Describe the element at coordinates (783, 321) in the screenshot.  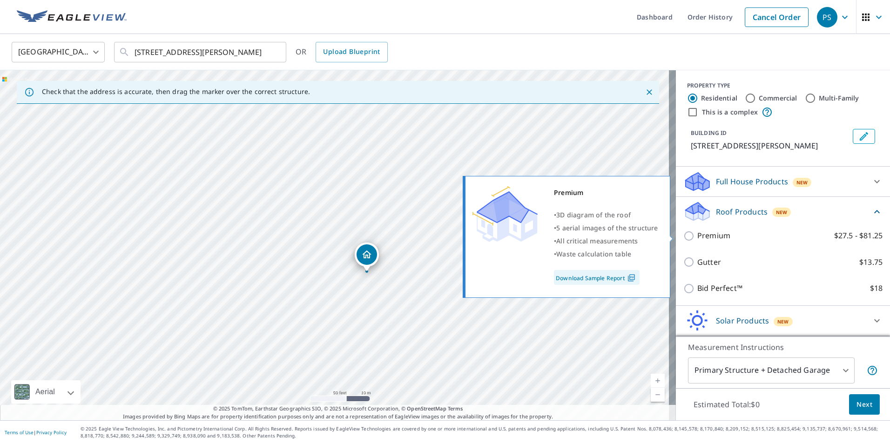
I see `div: Solar ProductsNew` at that location.